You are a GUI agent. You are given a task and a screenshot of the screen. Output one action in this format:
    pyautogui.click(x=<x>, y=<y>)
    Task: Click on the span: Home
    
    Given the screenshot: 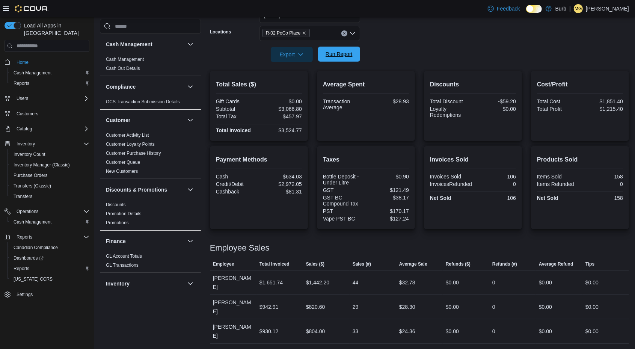 What is the action you would take?
    pyautogui.click(x=51, y=62)
    